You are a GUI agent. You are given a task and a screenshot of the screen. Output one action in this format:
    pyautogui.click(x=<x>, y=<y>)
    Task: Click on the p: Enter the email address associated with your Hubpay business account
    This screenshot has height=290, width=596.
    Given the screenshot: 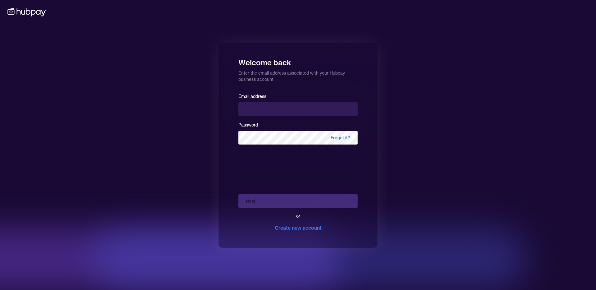 What is the action you would take?
    pyautogui.click(x=298, y=75)
    